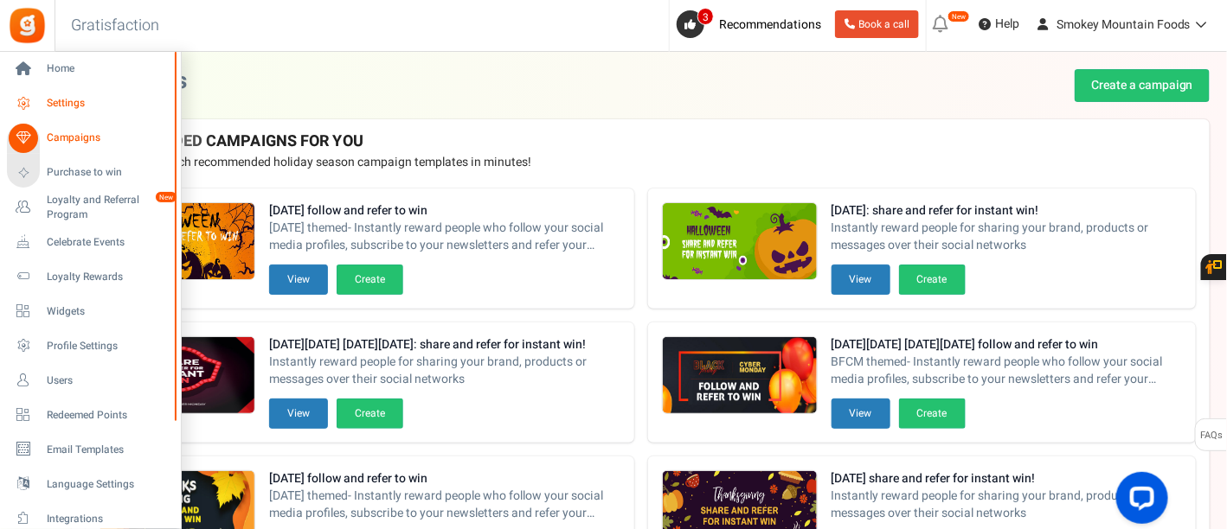  What do you see at coordinates (90, 346) in the screenshot?
I see `a: Profile Settings` at bounding box center [90, 346].